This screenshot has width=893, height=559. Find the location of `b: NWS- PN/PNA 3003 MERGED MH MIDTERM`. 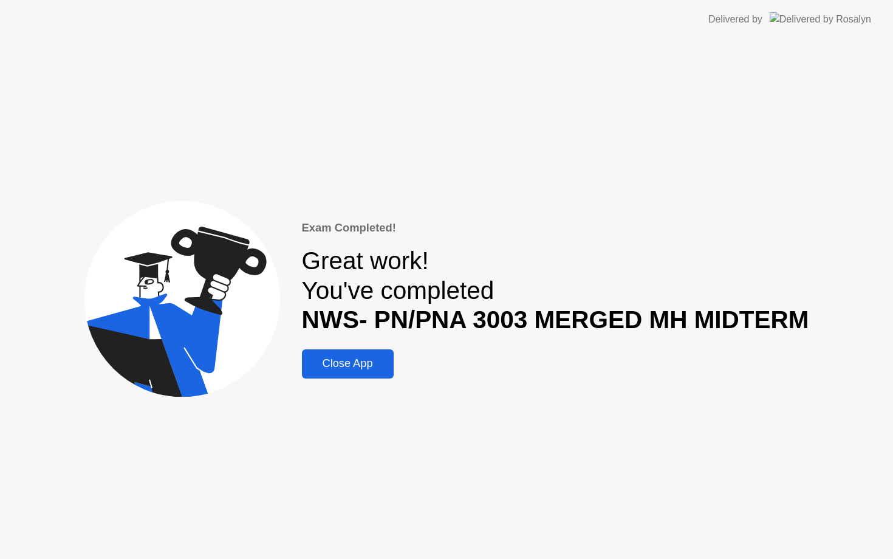

b: NWS- PN/PNA 3003 MERGED MH MIDTERM is located at coordinates (555, 319).